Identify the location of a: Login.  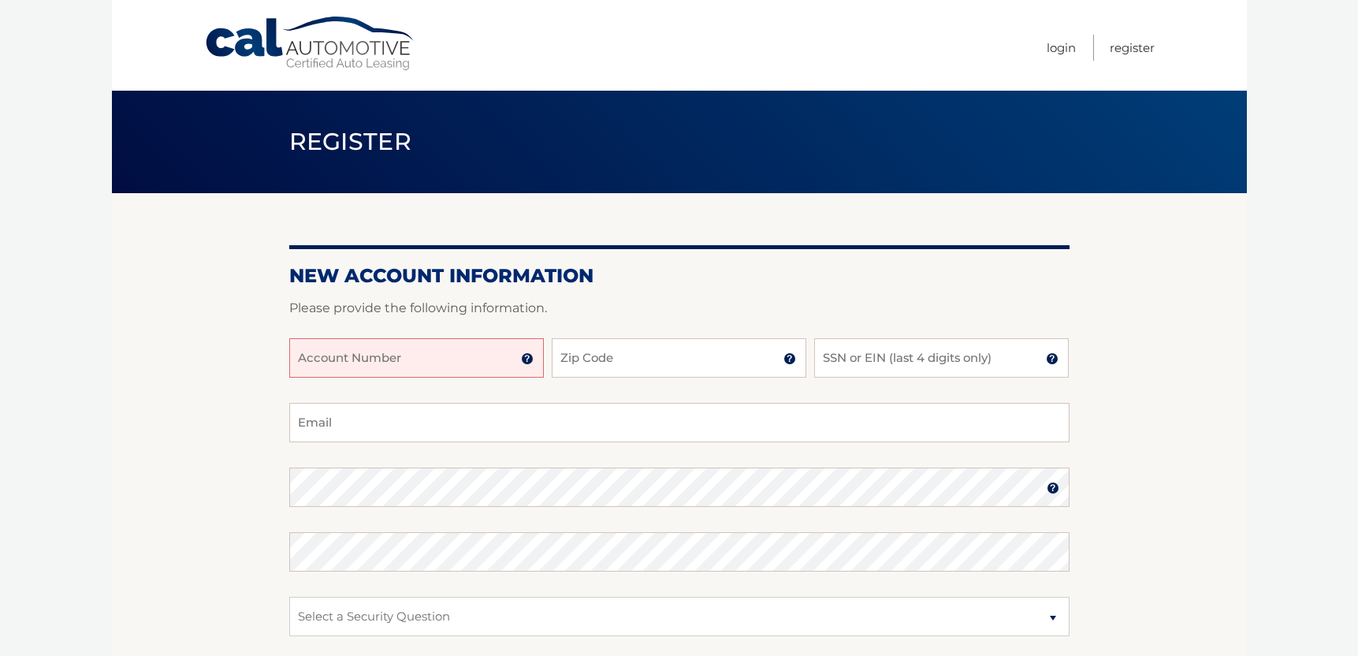
(1061, 47).